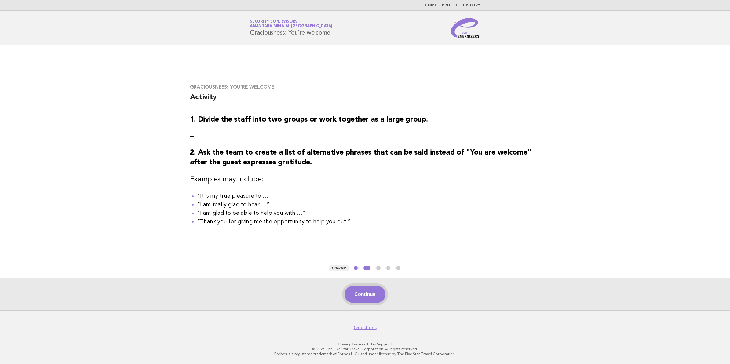 This screenshot has width=730, height=364. I want to click on a: Profile, so click(450, 5).